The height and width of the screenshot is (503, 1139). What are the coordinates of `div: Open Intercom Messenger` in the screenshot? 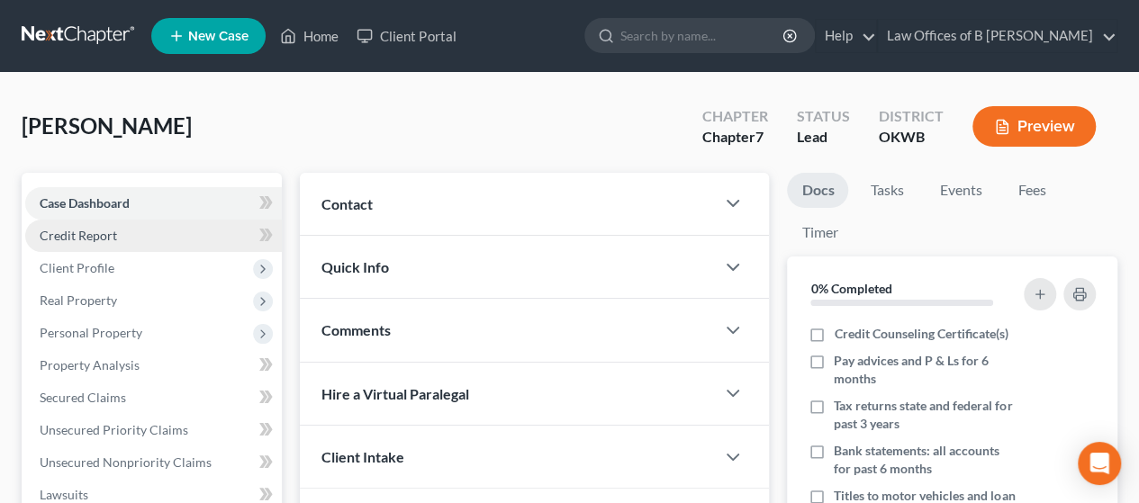 It's located at (1100, 464).